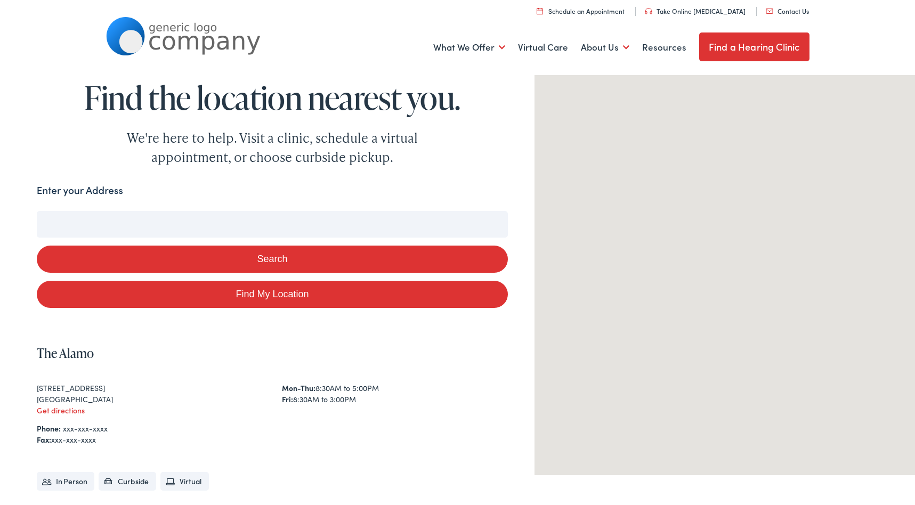 This screenshot has width=915, height=505. I want to click on a: Resources, so click(664, 47).